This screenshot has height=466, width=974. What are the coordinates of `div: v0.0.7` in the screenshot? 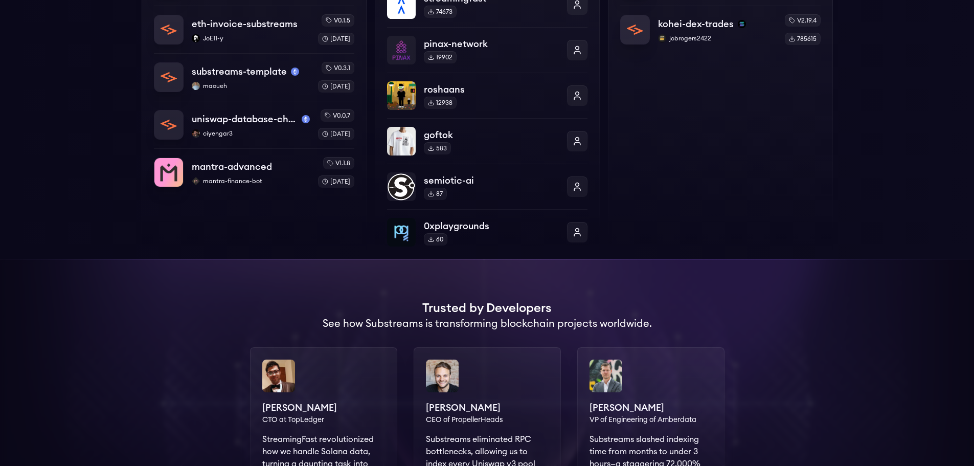 It's located at (337, 116).